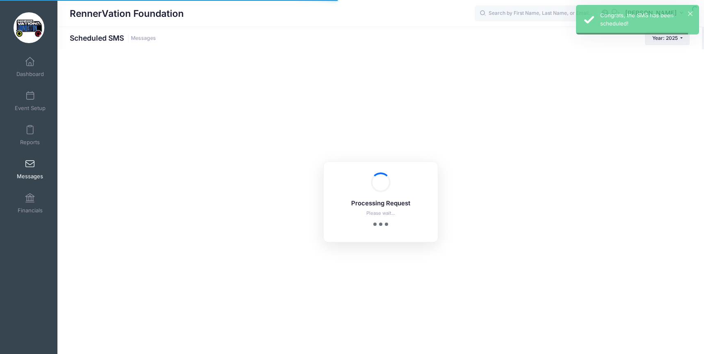  I want to click on input: Search by First Name, Last Name, or Email..., so click(536, 14).